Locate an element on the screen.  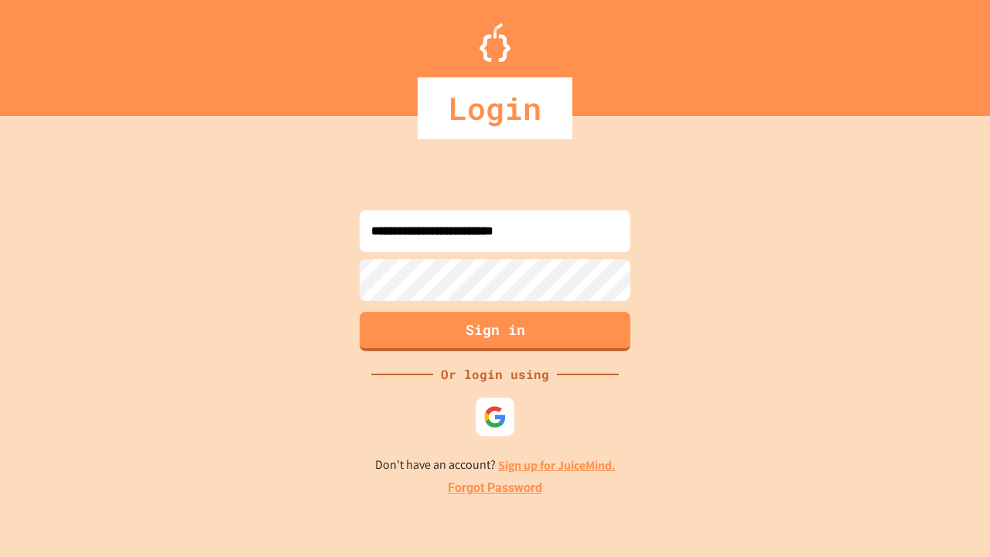
a: Sign up for JuiceMind. is located at coordinates (557, 465).